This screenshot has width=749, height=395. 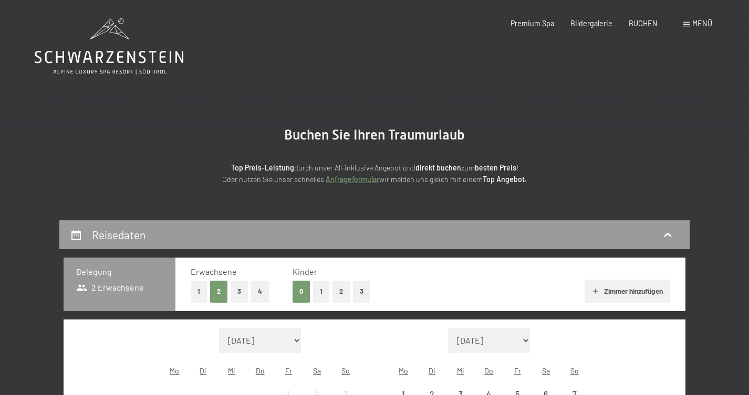 What do you see at coordinates (374, 174) in the screenshot?
I see `p: durch unser All-inklusive Angebot und zum ! Oder nutzen Sie unser schnelles wir melden uns gleich...` at bounding box center [374, 174].